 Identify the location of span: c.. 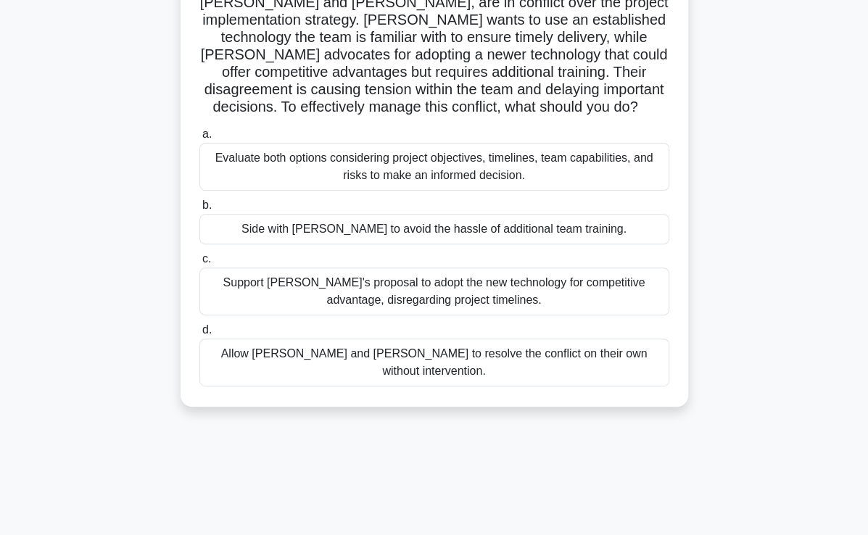
(207, 258).